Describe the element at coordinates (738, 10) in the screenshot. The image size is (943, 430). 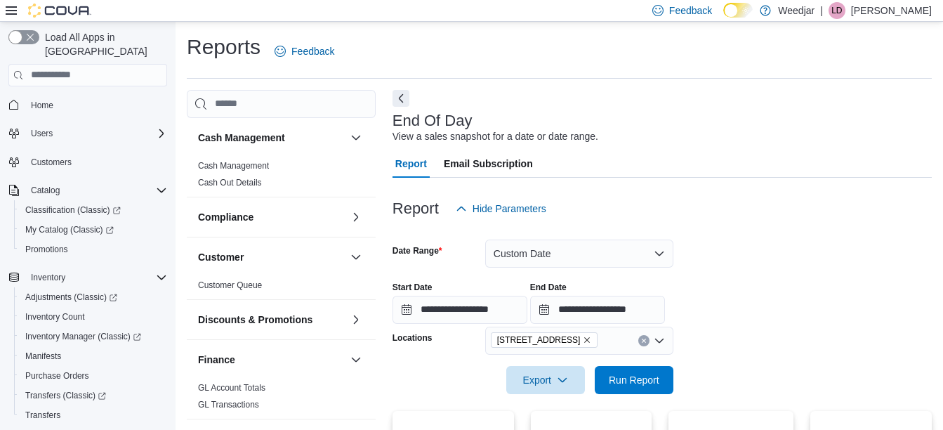
I see `input: Dark Mode` at that location.